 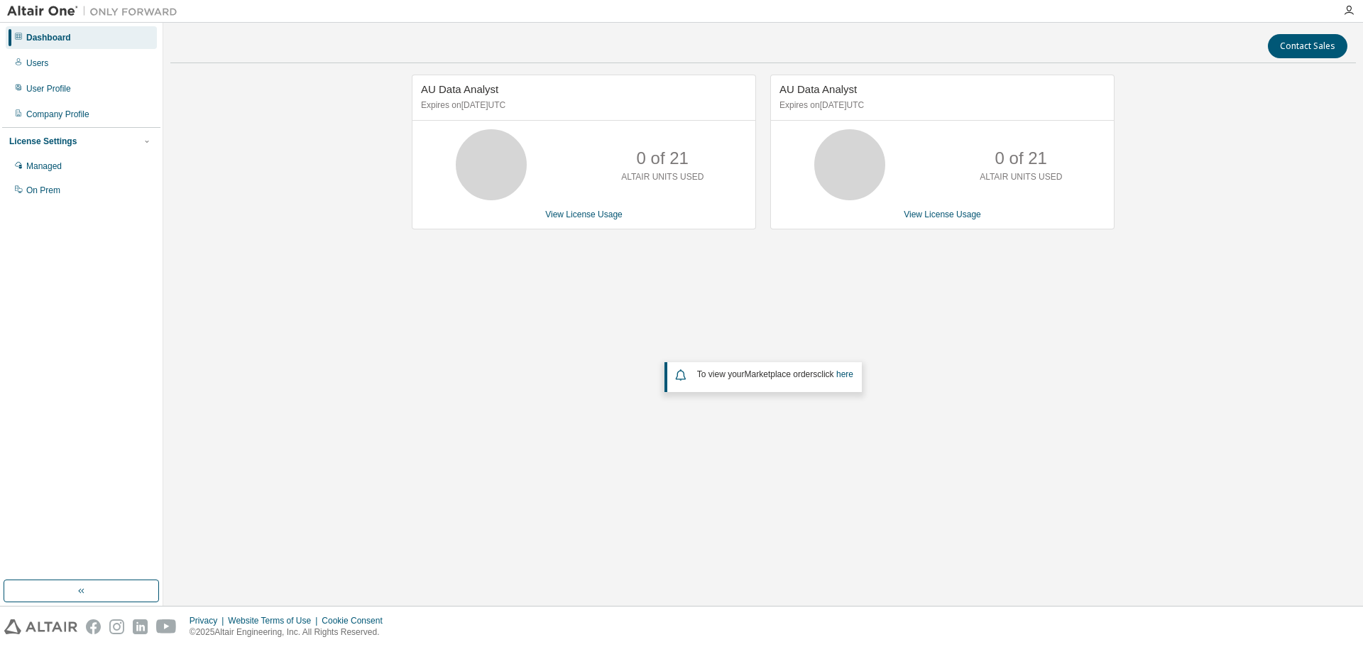 What do you see at coordinates (48, 38) in the screenshot?
I see `div: Dashboard` at bounding box center [48, 38].